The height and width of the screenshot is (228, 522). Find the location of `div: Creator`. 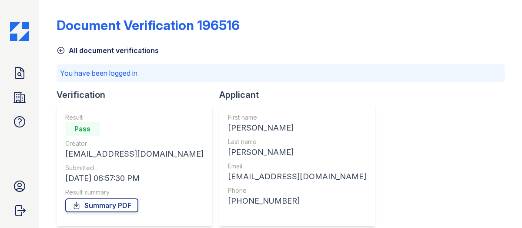

div: Creator is located at coordinates (134, 144).